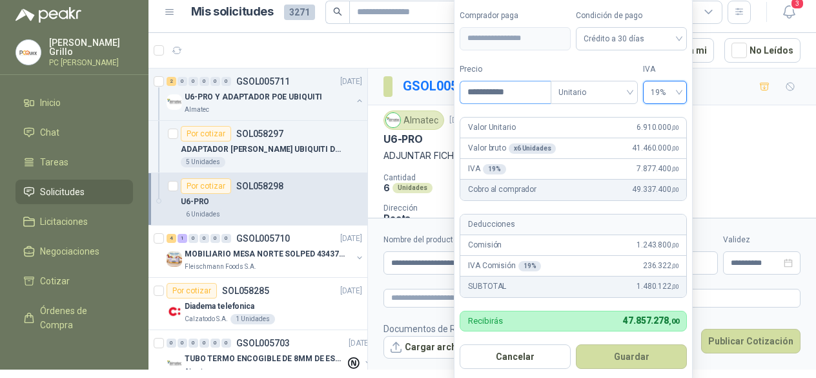  I want to click on a: Licitaciones, so click(74, 222).